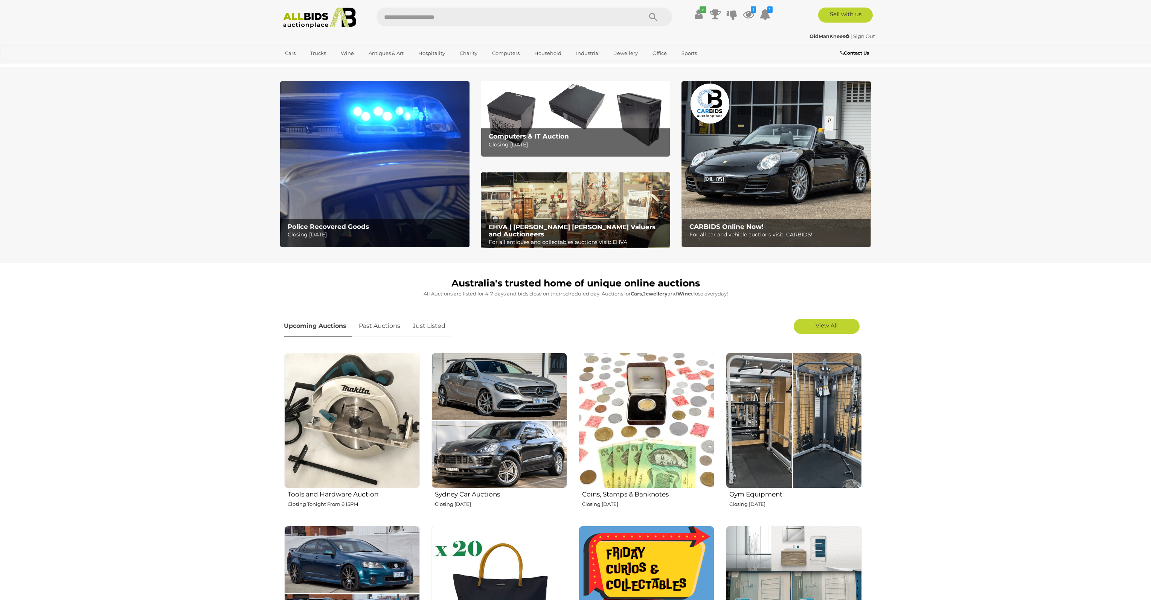  What do you see at coordinates (626, 53) in the screenshot?
I see `a: Jewellery` at bounding box center [626, 53].